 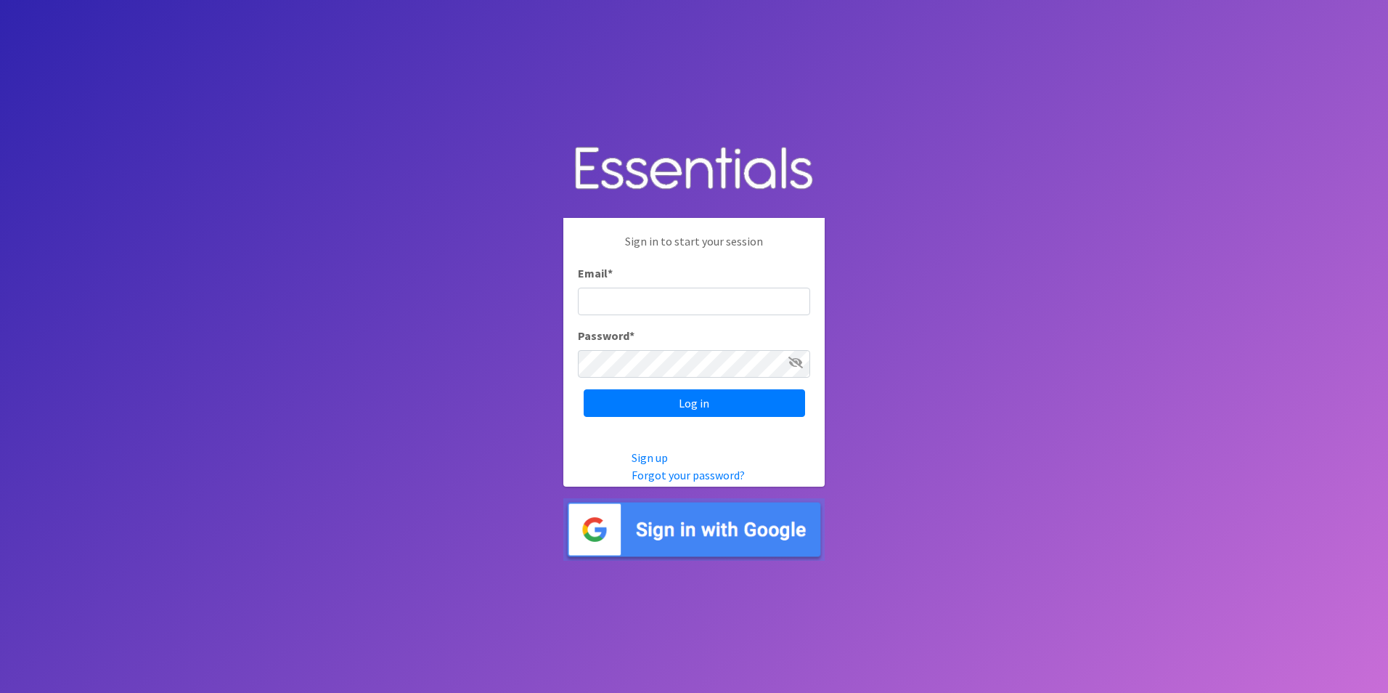 What do you see at coordinates (694, 169) in the screenshot?
I see `img: Human Essentials` at bounding box center [694, 169].